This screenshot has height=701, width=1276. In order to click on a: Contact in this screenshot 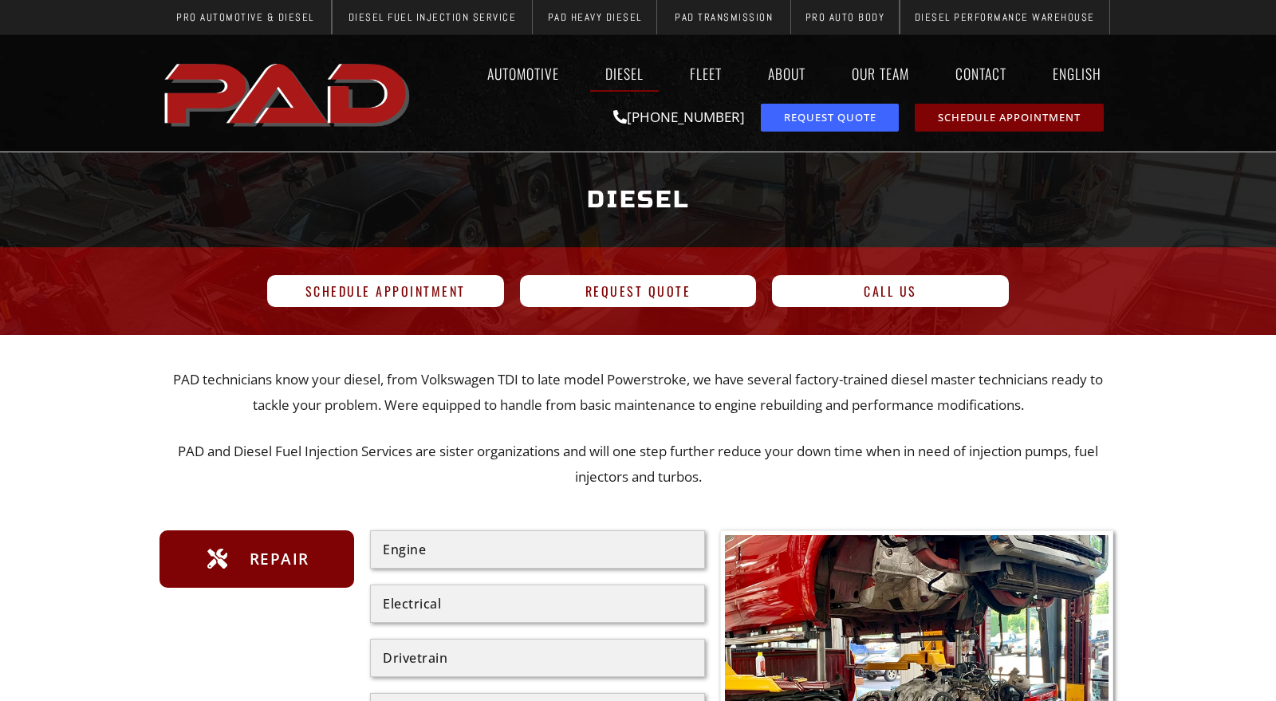, I will do `click(981, 73)`.